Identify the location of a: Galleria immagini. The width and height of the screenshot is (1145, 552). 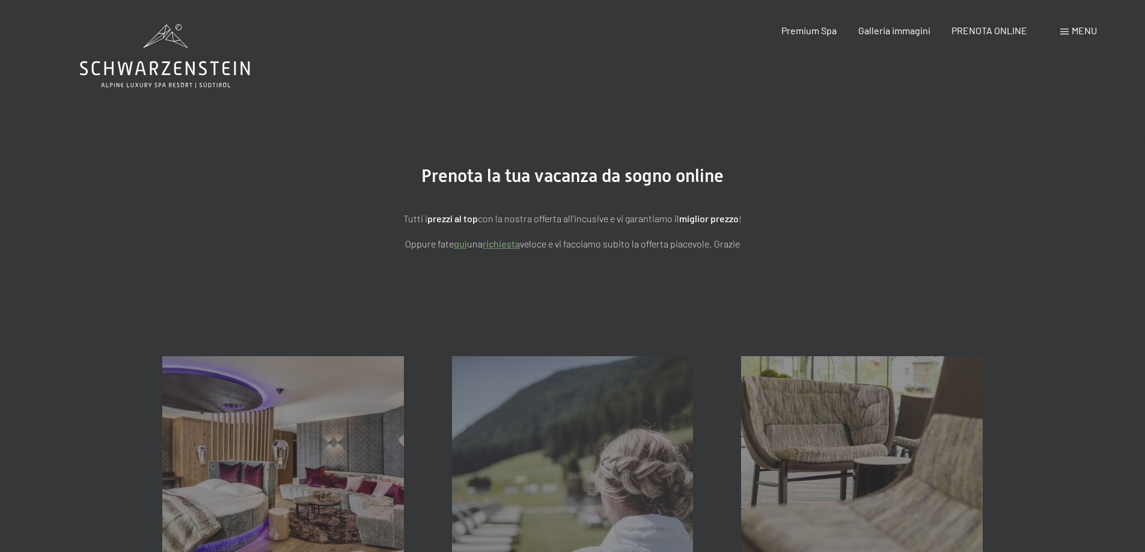
(894, 30).